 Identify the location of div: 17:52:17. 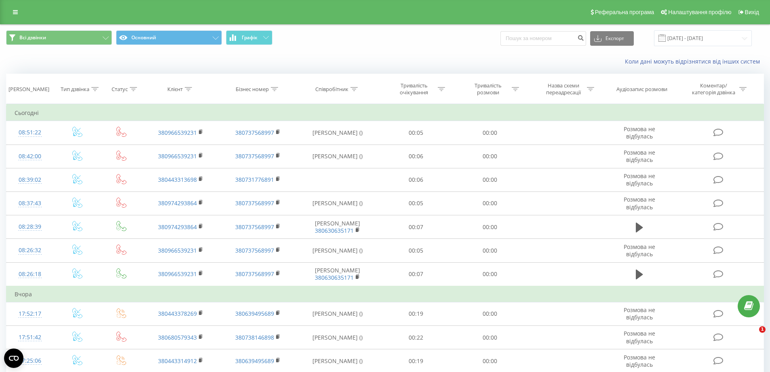
(30, 313).